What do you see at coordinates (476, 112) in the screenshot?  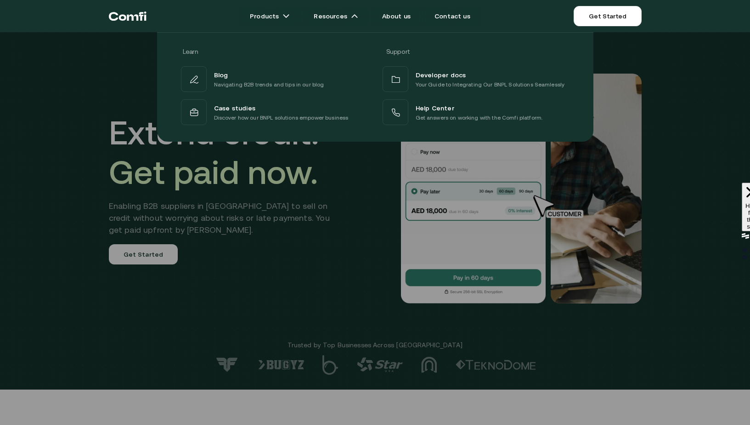 I see `a: Help CenterGet answers on working with the Comfi platform.` at bounding box center [476, 112].